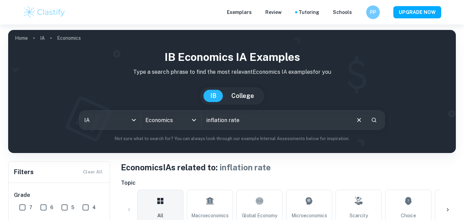 This screenshot has width=464, height=220. I want to click on a: Clastify logo, so click(44, 12).